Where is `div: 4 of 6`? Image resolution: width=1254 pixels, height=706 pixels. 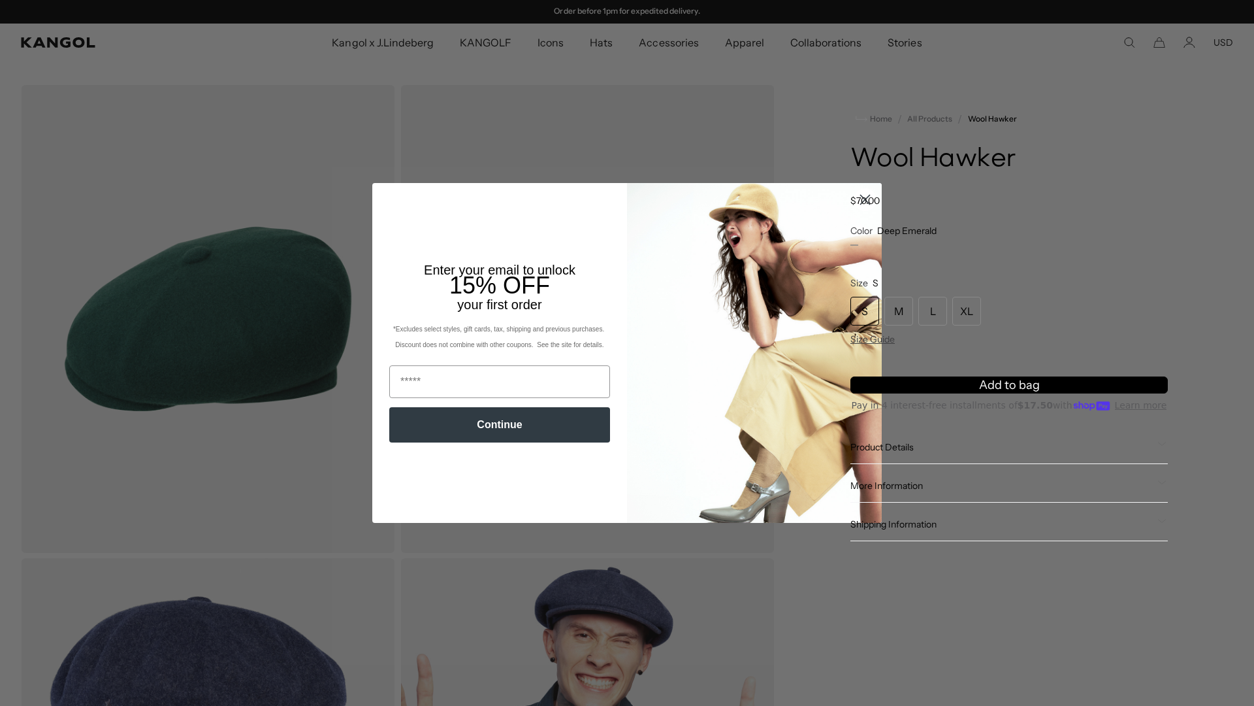 div: 4 of 6 is located at coordinates (855, 245).